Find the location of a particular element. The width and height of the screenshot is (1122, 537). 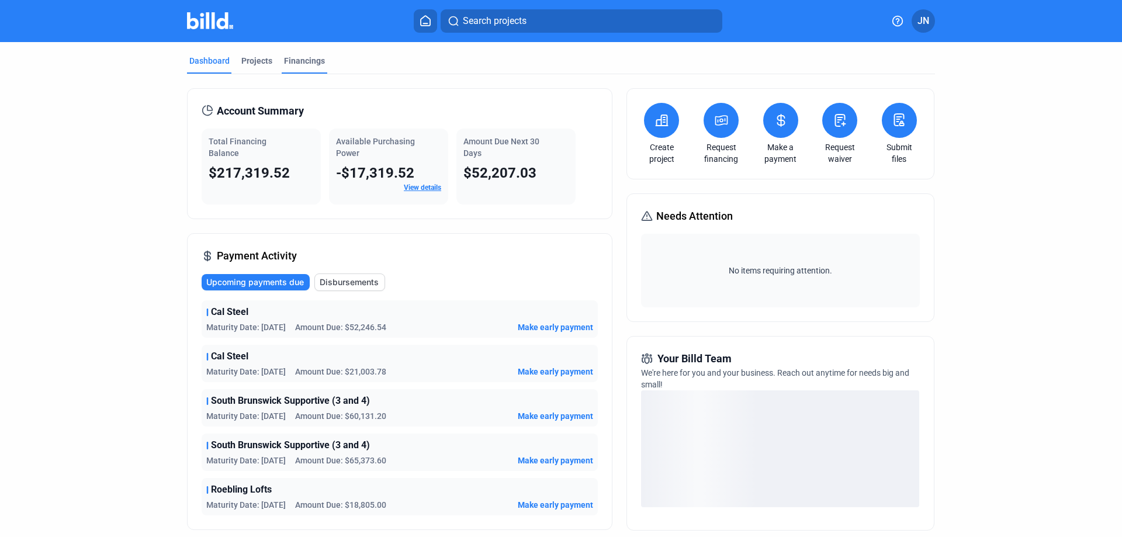

span: Needs Attention is located at coordinates (694, 216).